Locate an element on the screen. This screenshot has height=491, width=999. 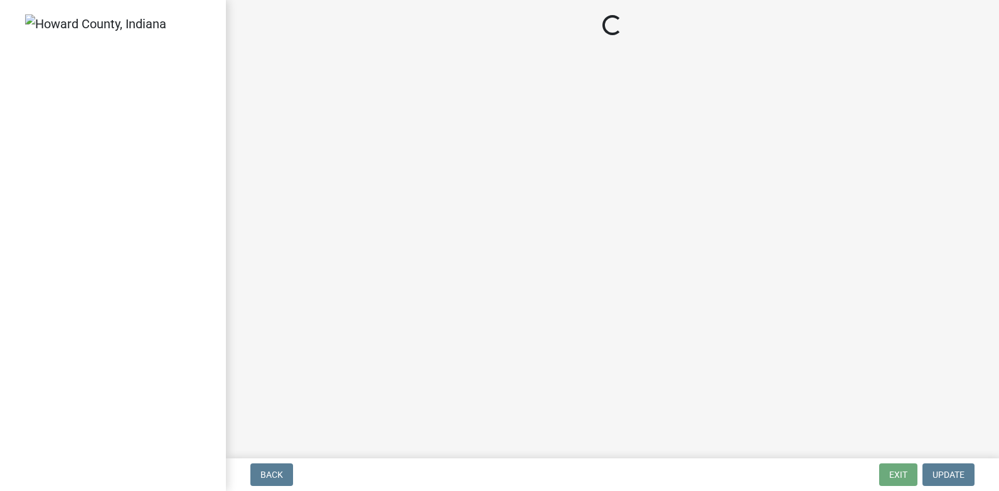
span: Update is located at coordinates (948, 474).